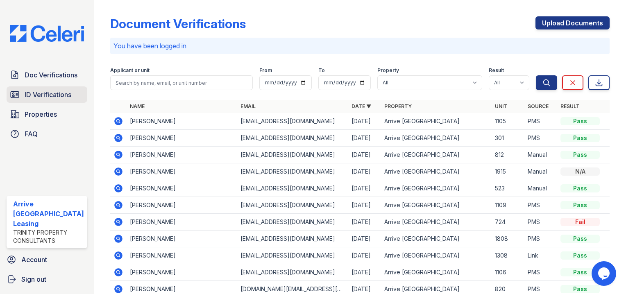 This screenshot has width=626, height=294. I want to click on span: Properties, so click(41, 114).